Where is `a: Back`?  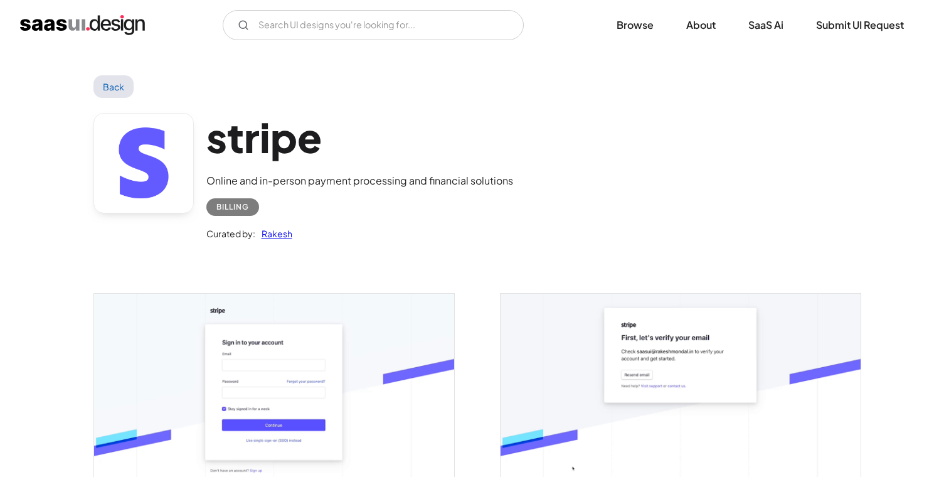
a: Back is located at coordinates (114, 87).